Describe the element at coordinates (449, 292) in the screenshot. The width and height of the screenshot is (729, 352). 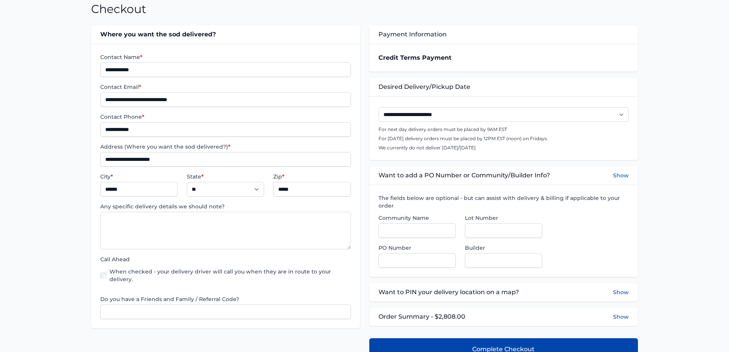
I see `span: Want to PIN your delivery location on a map?` at that location.